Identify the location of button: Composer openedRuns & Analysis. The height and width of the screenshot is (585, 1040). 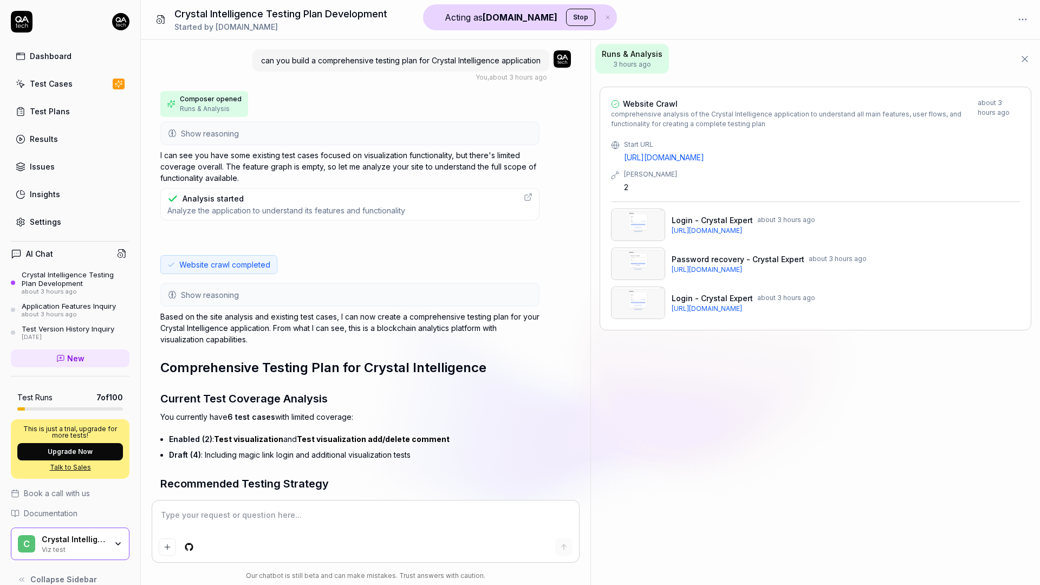
(204, 104).